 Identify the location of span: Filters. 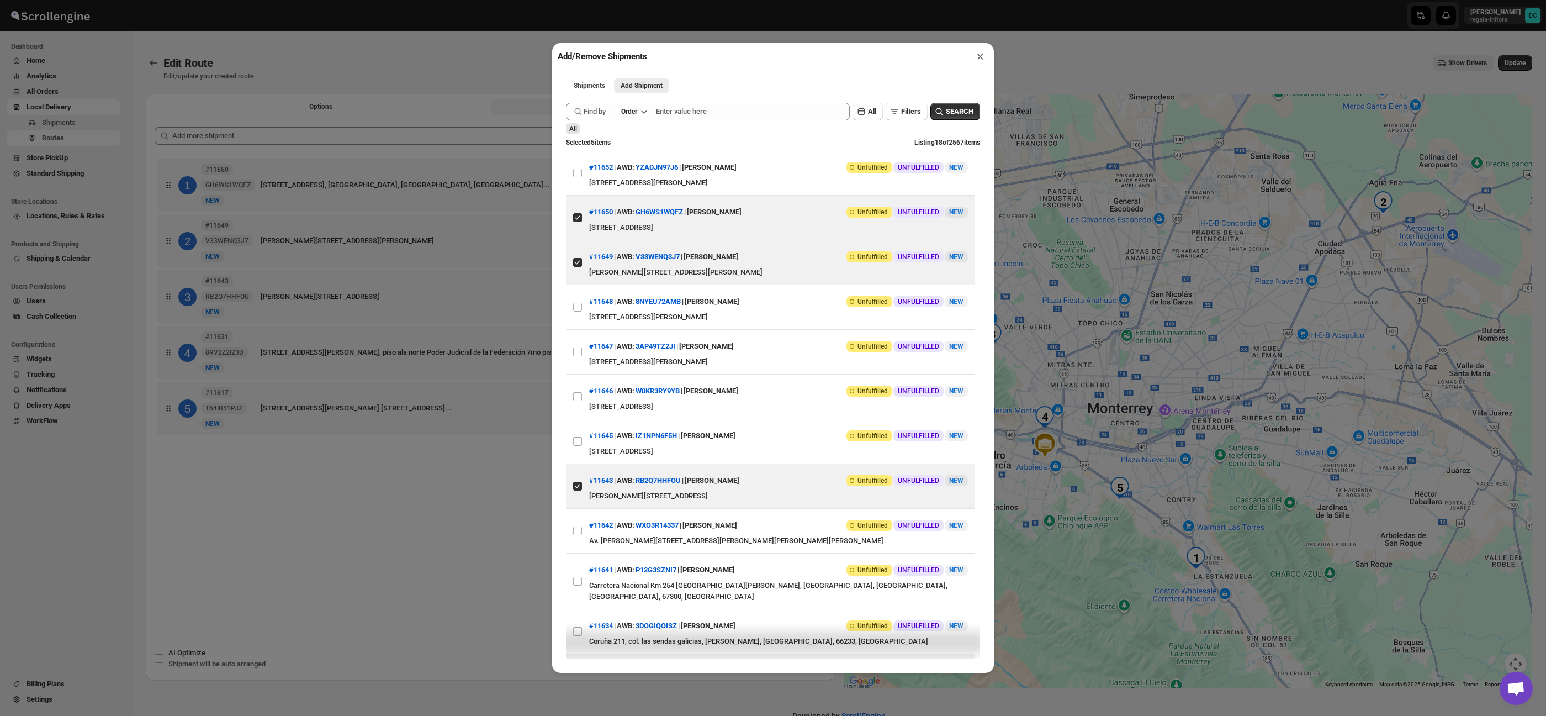
(911, 111).